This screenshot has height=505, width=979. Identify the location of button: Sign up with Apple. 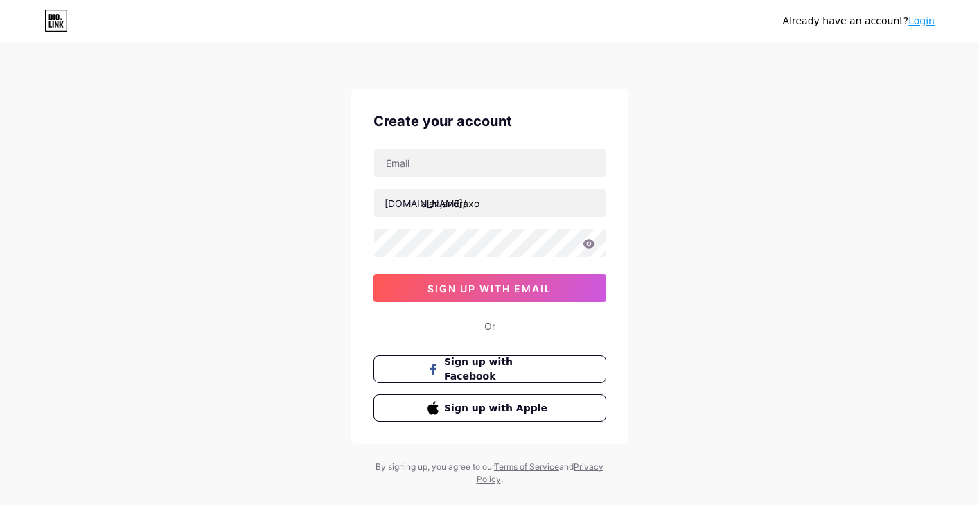
(490, 408).